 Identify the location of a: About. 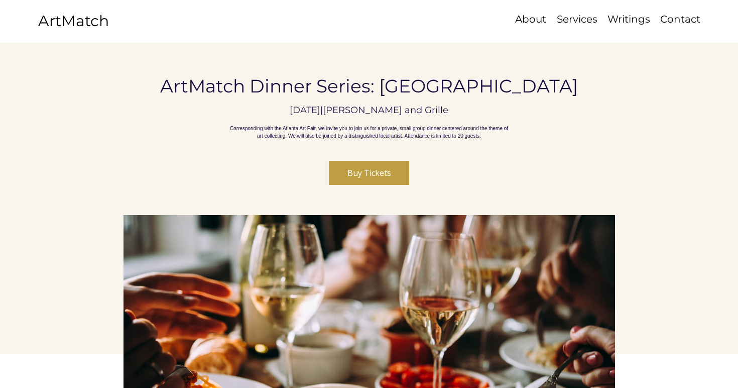
(531, 19).